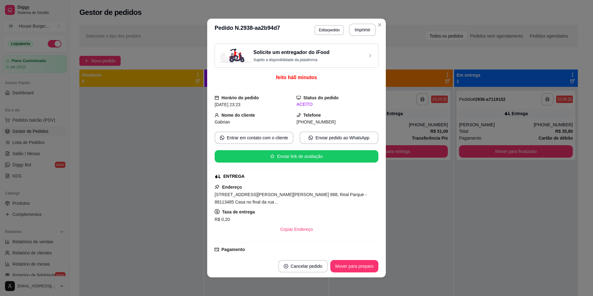  What do you see at coordinates (247, 30) in the screenshot?
I see `h3: Pedido N. 2938-aa2b94d7` at bounding box center [247, 30].